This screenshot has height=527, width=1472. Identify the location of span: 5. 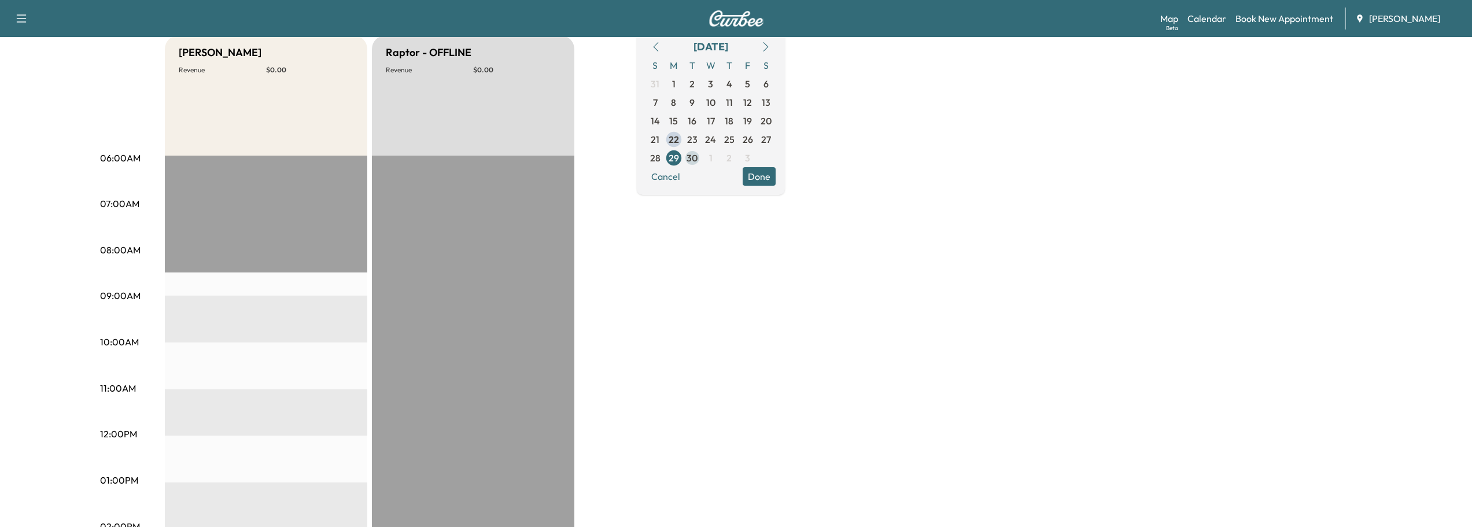
(747, 84).